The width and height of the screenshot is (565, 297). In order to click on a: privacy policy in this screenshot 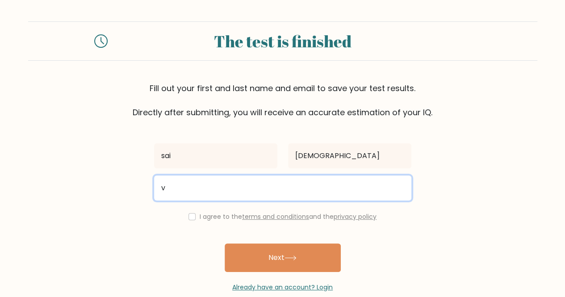, I will do `click(355, 217)`.